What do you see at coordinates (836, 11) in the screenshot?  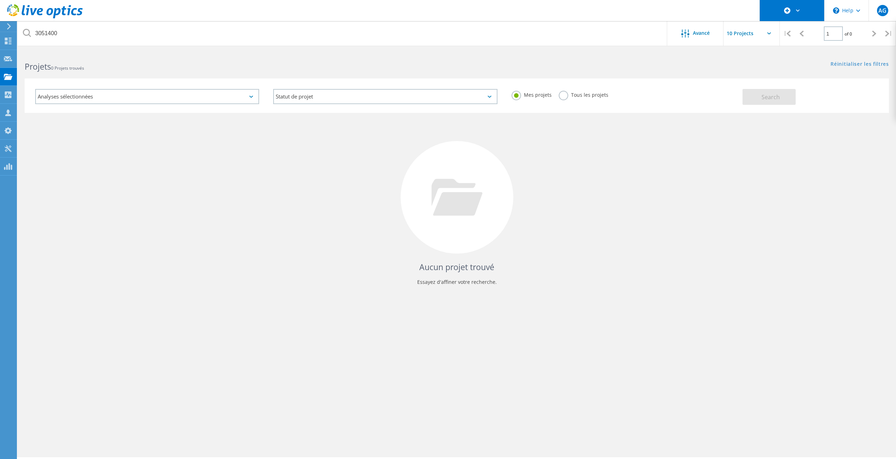 I see `svg: \n` at bounding box center [836, 11].